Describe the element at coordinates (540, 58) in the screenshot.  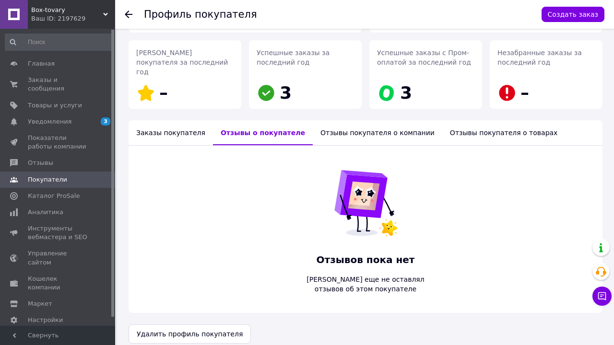
I see `span: Незабранные заказы за последний год` at that location.